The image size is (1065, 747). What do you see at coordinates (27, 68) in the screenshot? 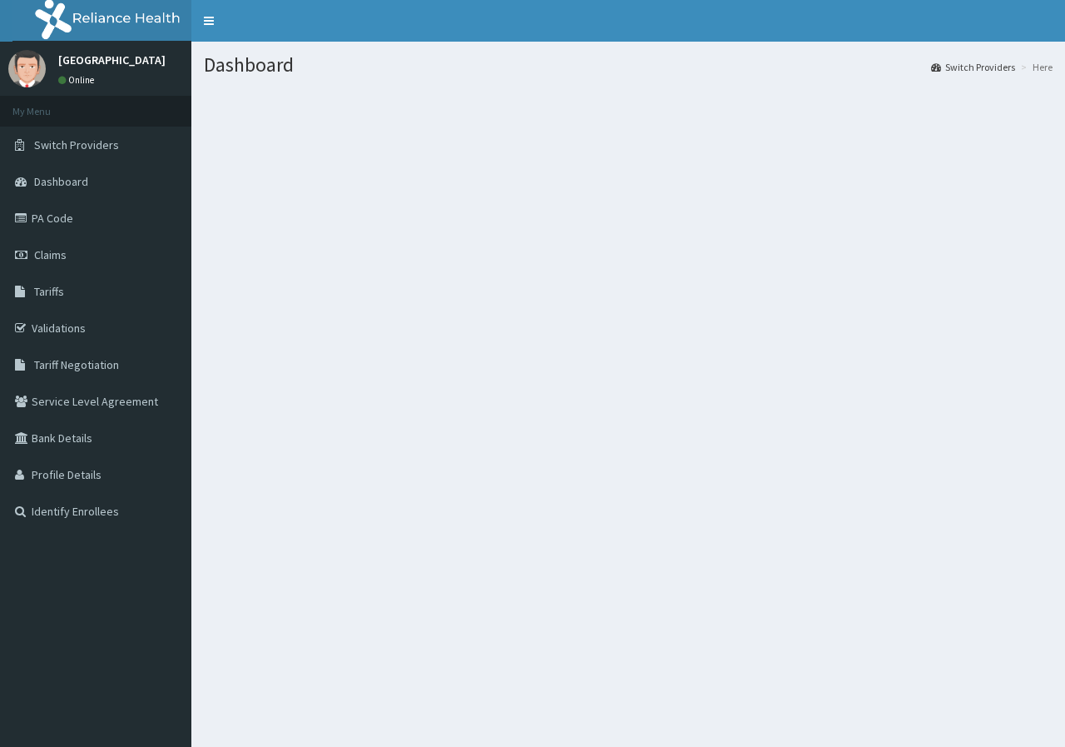
I see `img: User Image` at bounding box center [27, 68].